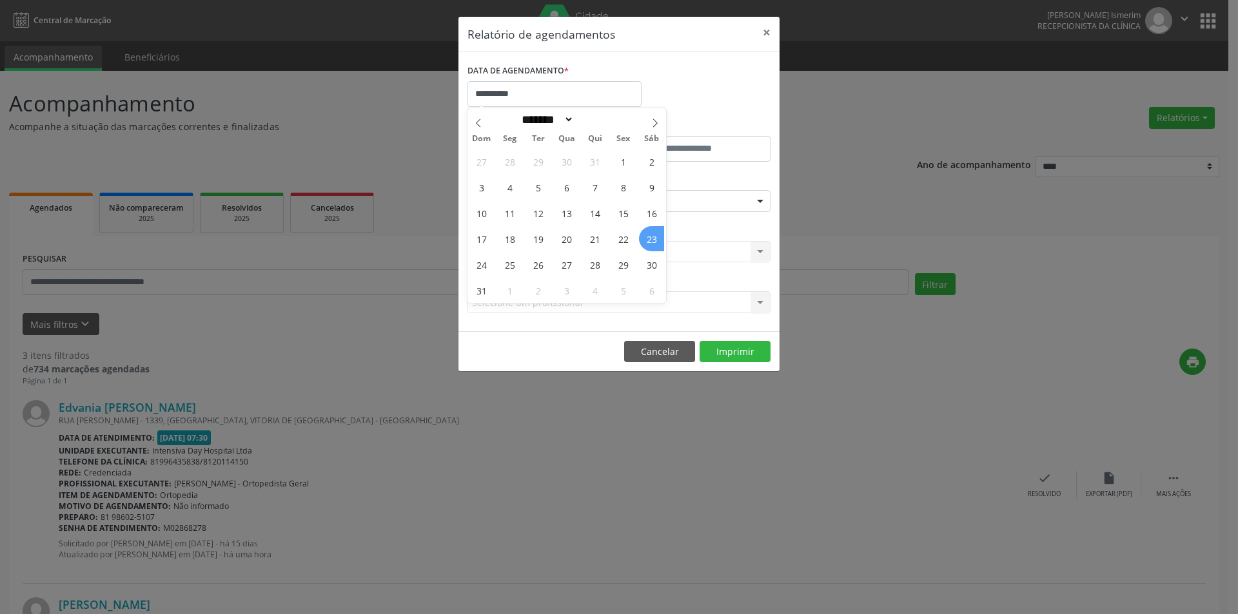 The height and width of the screenshot is (614, 1238). Describe the element at coordinates (735, 352) in the screenshot. I see `button: Imprimir` at that location.